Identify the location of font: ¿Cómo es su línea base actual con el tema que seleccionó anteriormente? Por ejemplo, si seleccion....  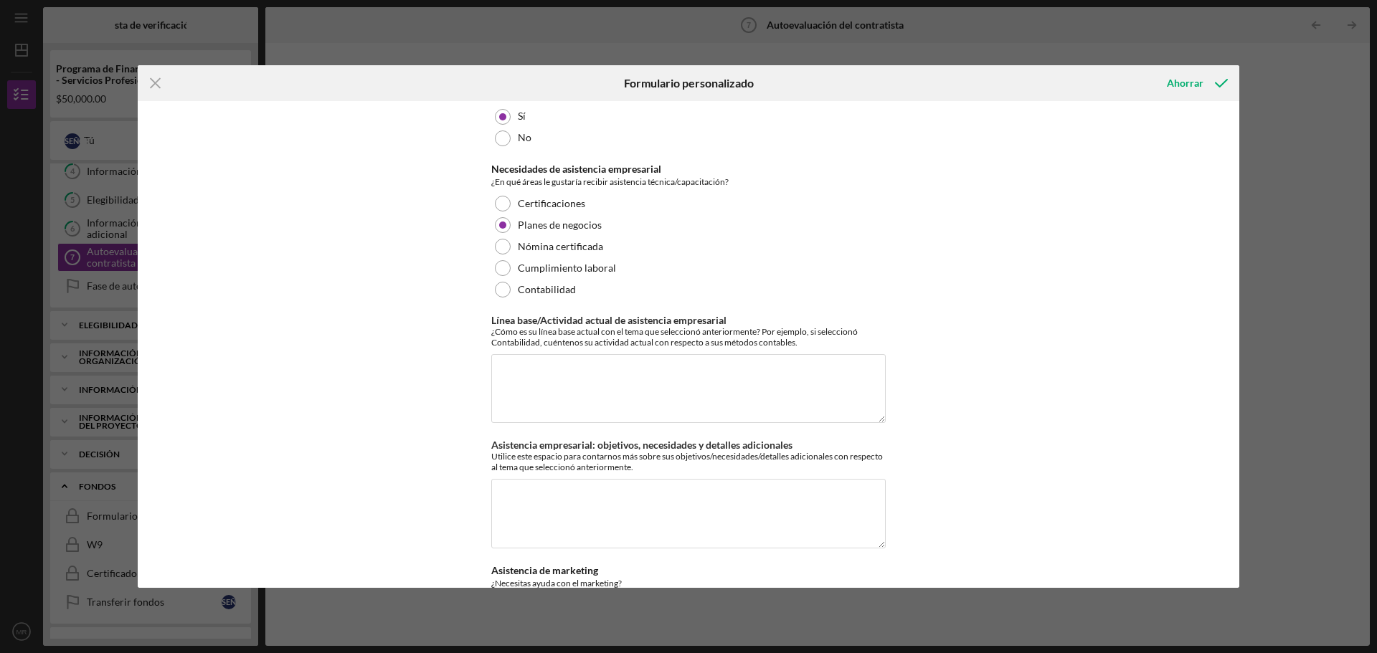
(675, 337).